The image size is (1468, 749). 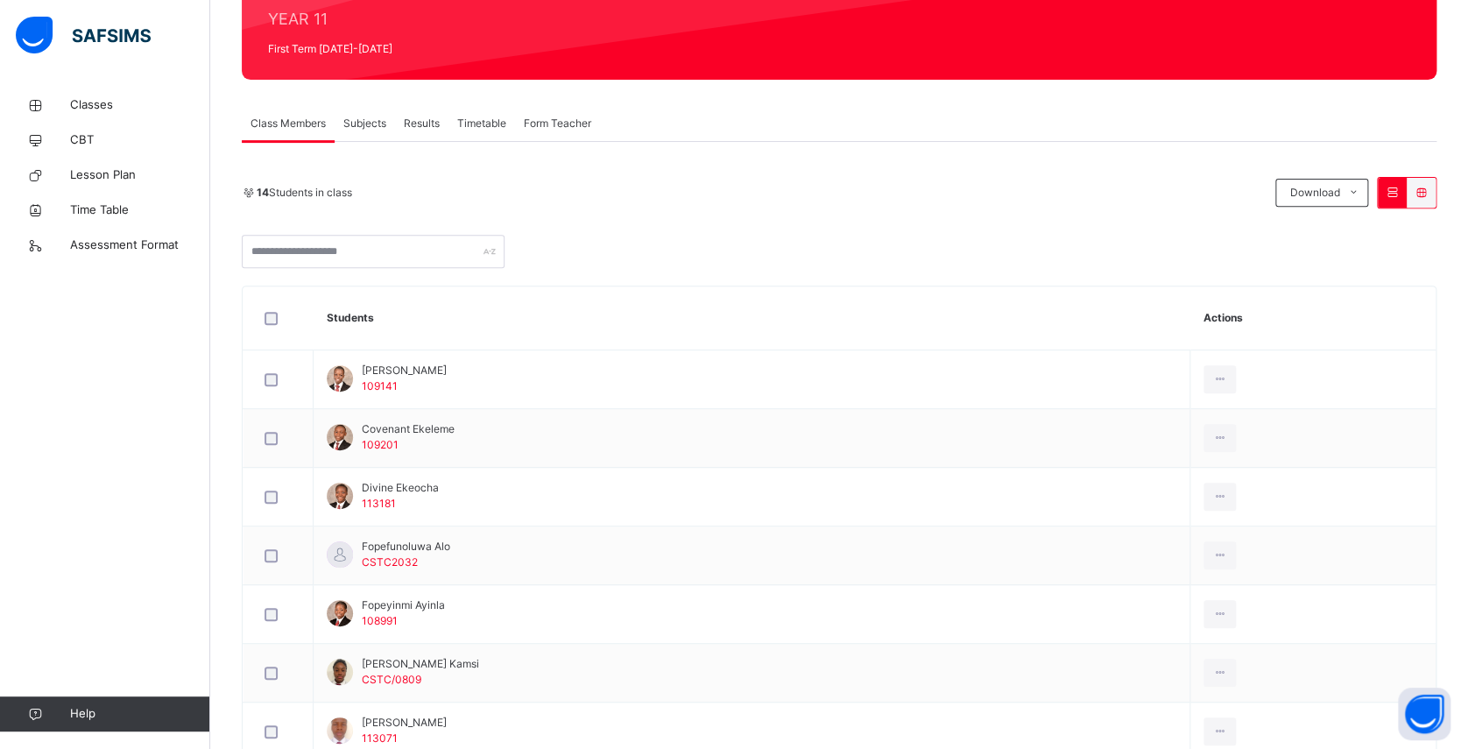 What do you see at coordinates (1424, 714) in the screenshot?
I see `button: Open asap` at bounding box center [1424, 714].